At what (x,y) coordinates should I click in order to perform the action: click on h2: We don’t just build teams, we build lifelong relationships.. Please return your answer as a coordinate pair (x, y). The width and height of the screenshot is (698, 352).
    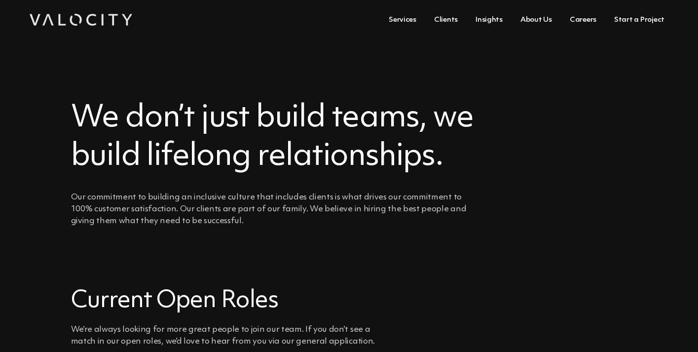
    Looking at the image, I should click on (275, 137).